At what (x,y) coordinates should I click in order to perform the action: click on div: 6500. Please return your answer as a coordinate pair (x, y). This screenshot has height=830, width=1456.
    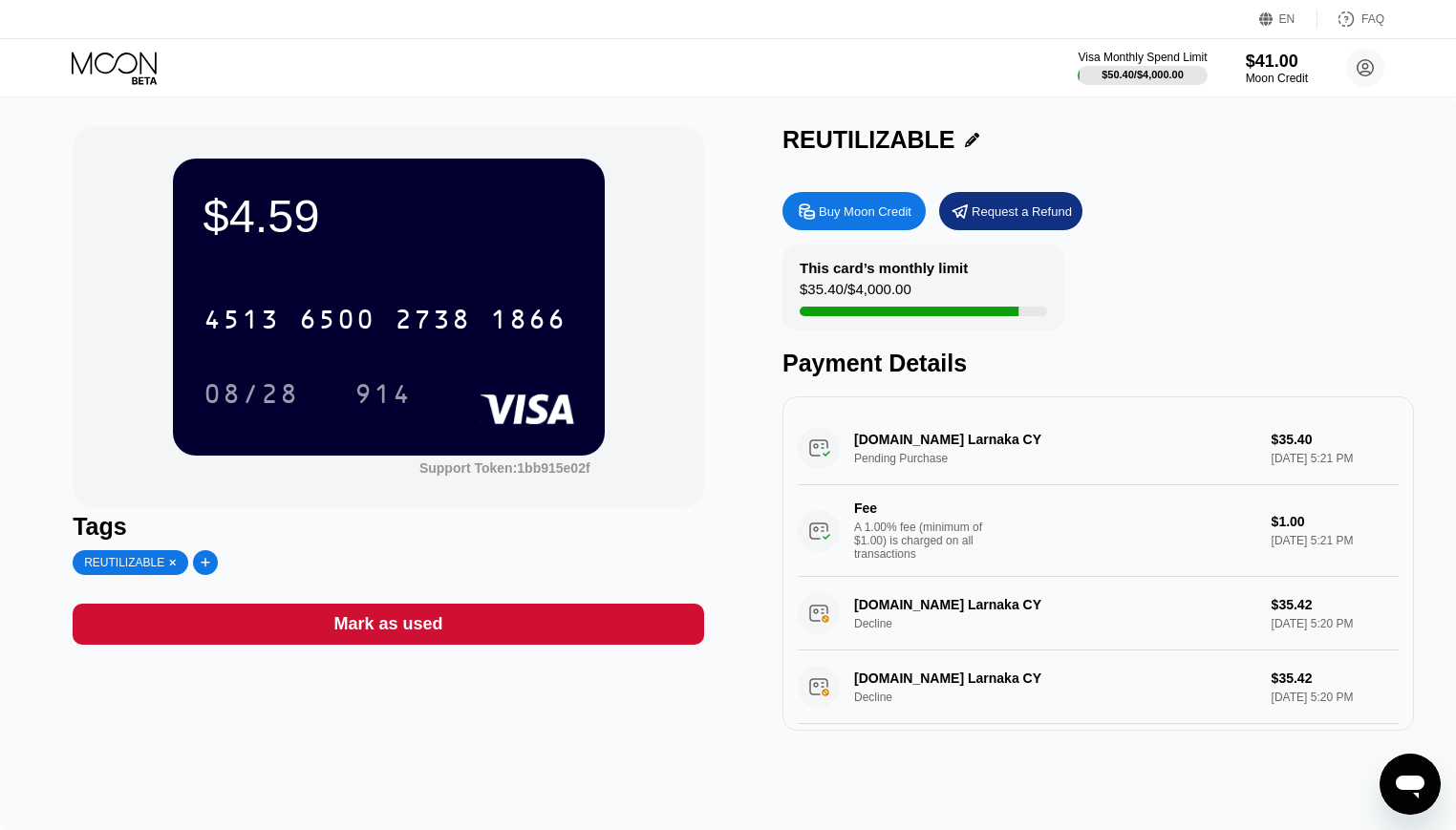
    Looking at the image, I should click on (337, 322).